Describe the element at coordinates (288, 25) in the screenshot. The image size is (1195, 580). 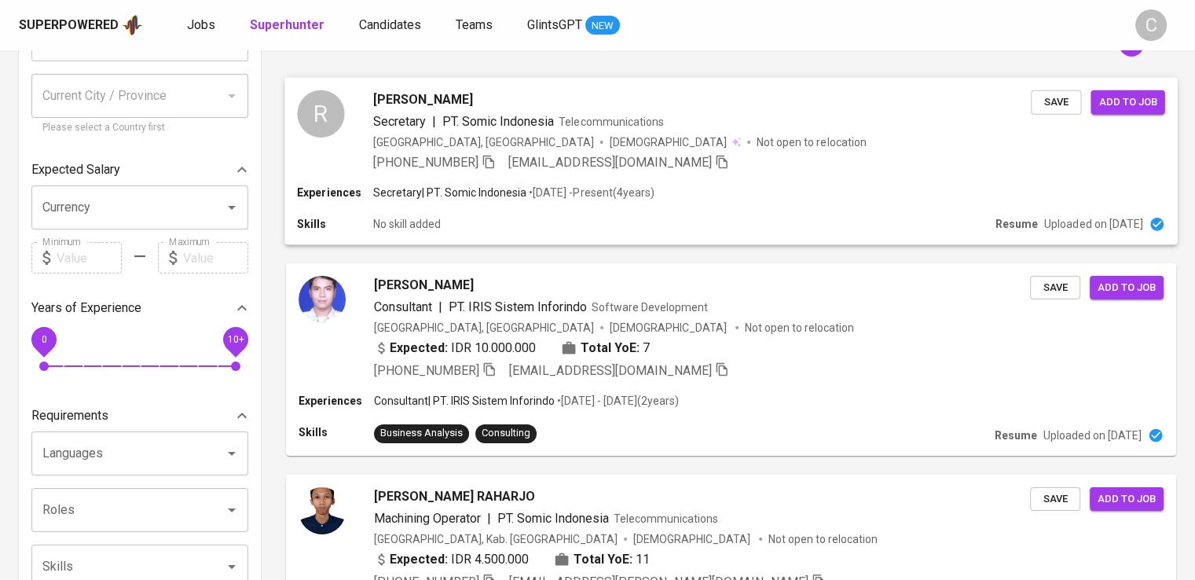
I see `a: Superhunter` at that location.